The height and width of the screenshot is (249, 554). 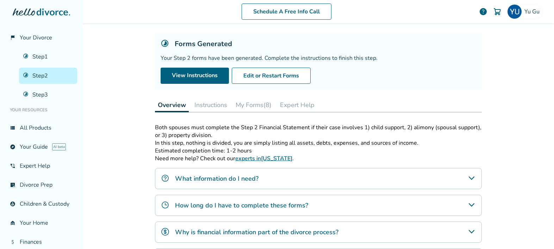 I want to click on h4: Why is financial information part of the divorce process?, so click(x=257, y=232).